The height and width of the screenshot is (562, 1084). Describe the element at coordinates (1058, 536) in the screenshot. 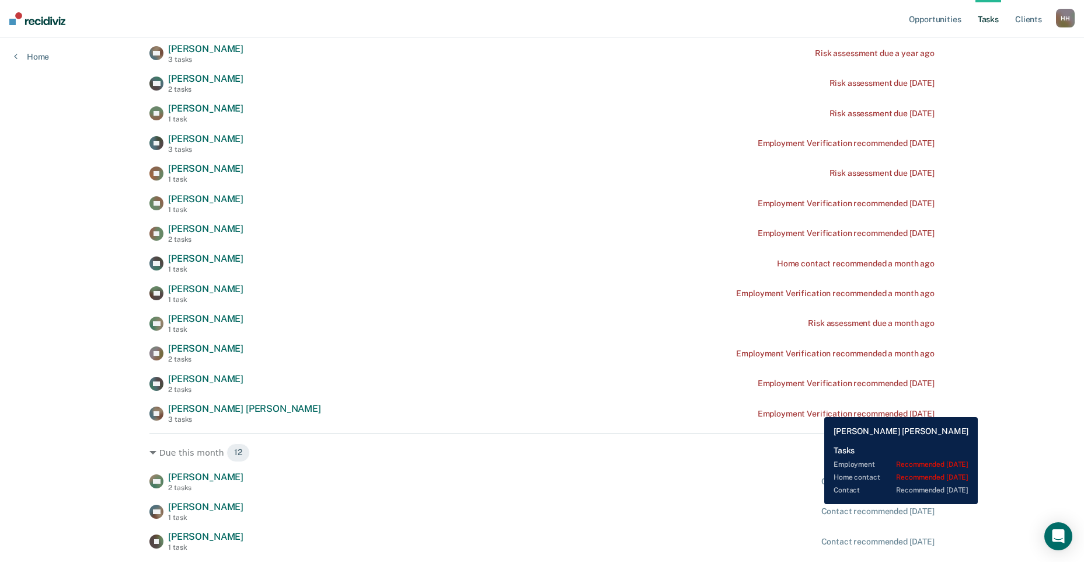

I see `div: Open Intercom Messenger` at that location.